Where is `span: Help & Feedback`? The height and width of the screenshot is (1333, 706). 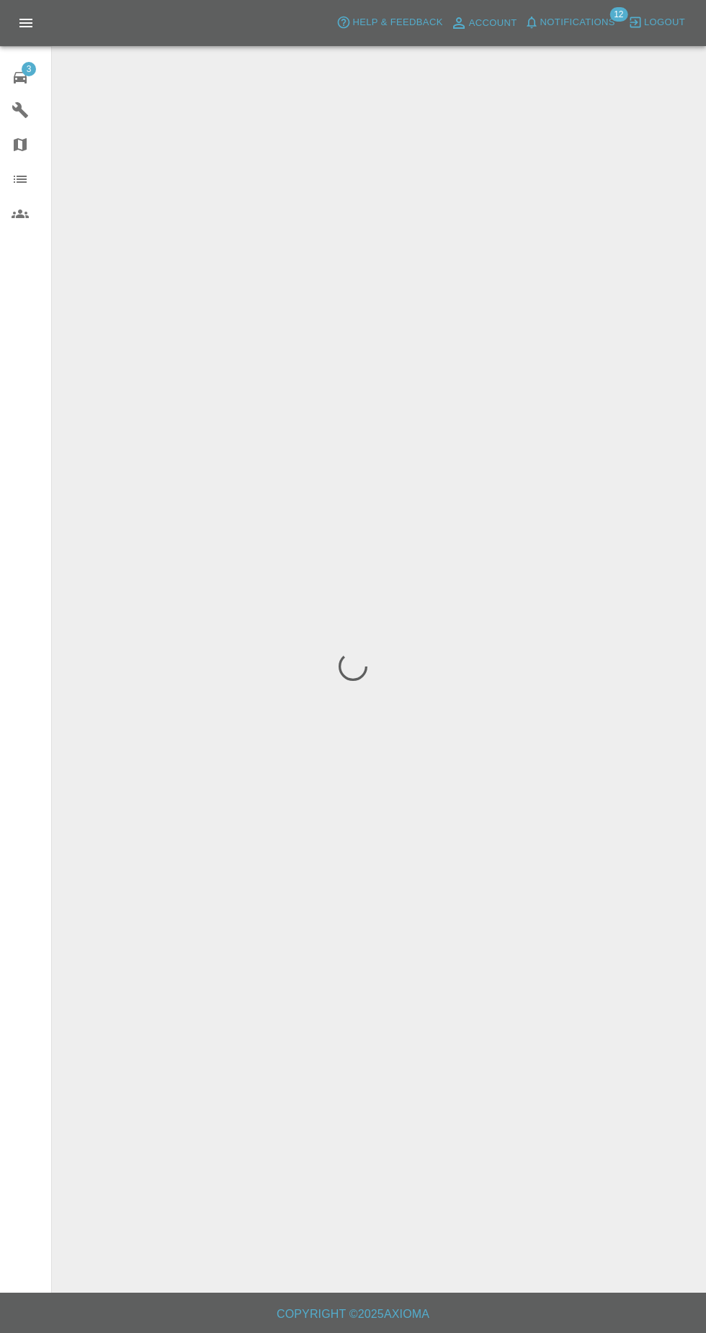
span: Help & Feedback is located at coordinates (397, 22).